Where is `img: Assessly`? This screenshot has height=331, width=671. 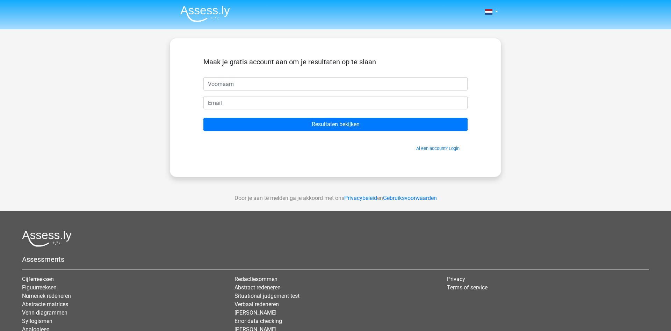
img: Assessly is located at coordinates (205, 14).